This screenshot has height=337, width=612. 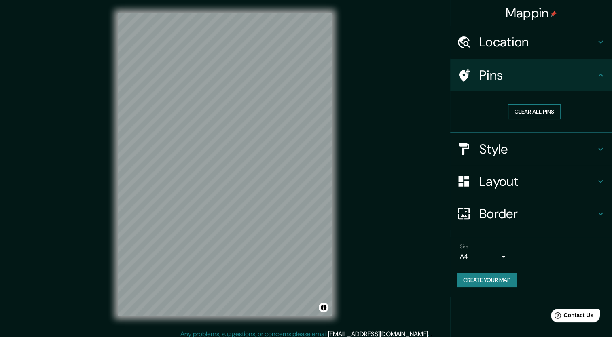 I want to click on h4: Location, so click(x=538, y=42).